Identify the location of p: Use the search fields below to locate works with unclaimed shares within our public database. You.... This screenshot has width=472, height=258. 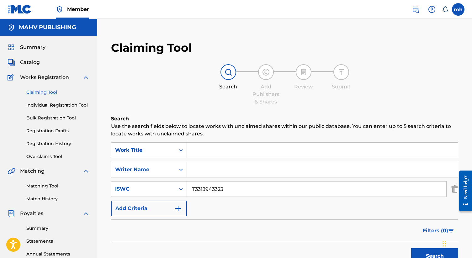
(285, 130).